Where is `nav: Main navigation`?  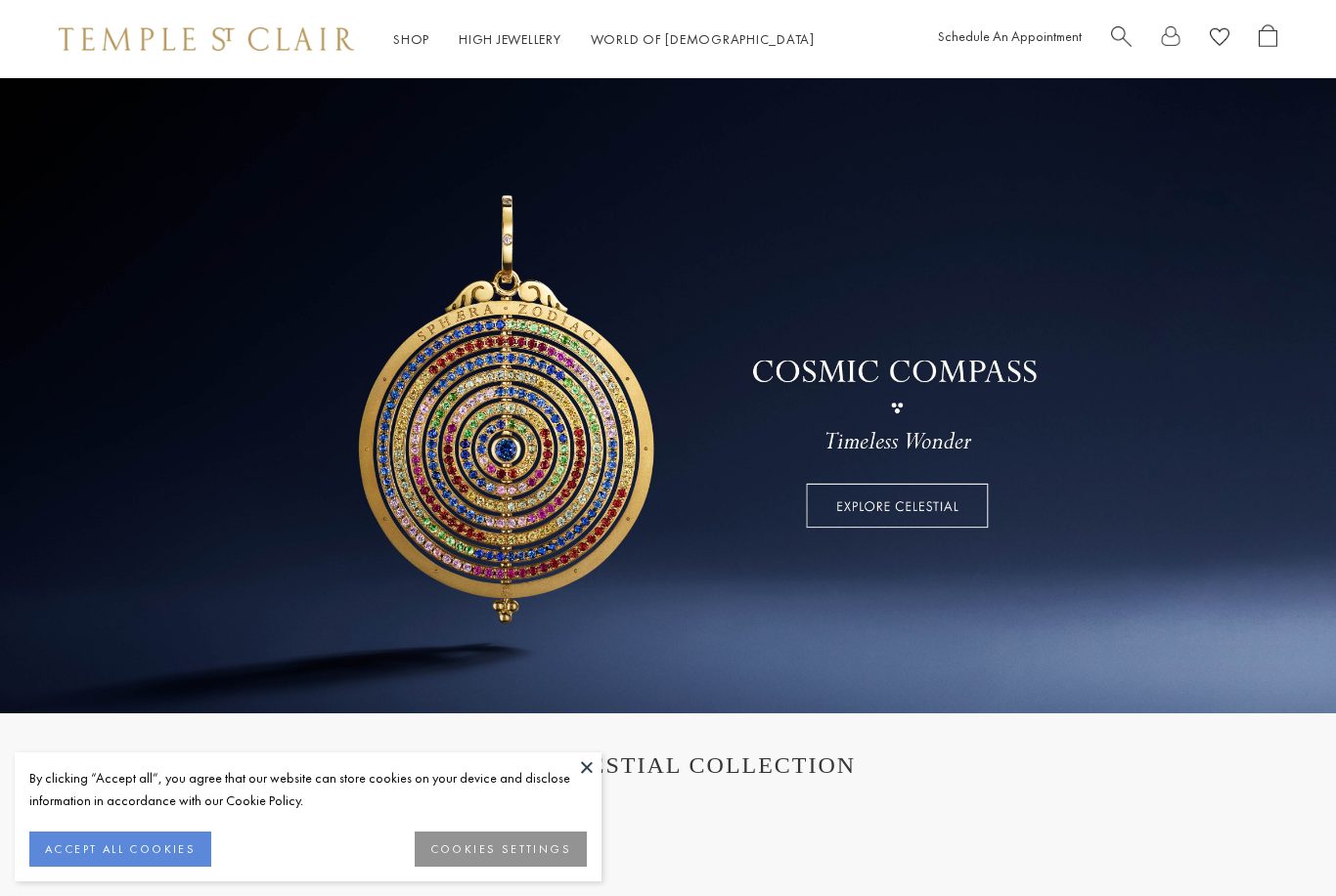
nav: Main navigation is located at coordinates (603, 39).